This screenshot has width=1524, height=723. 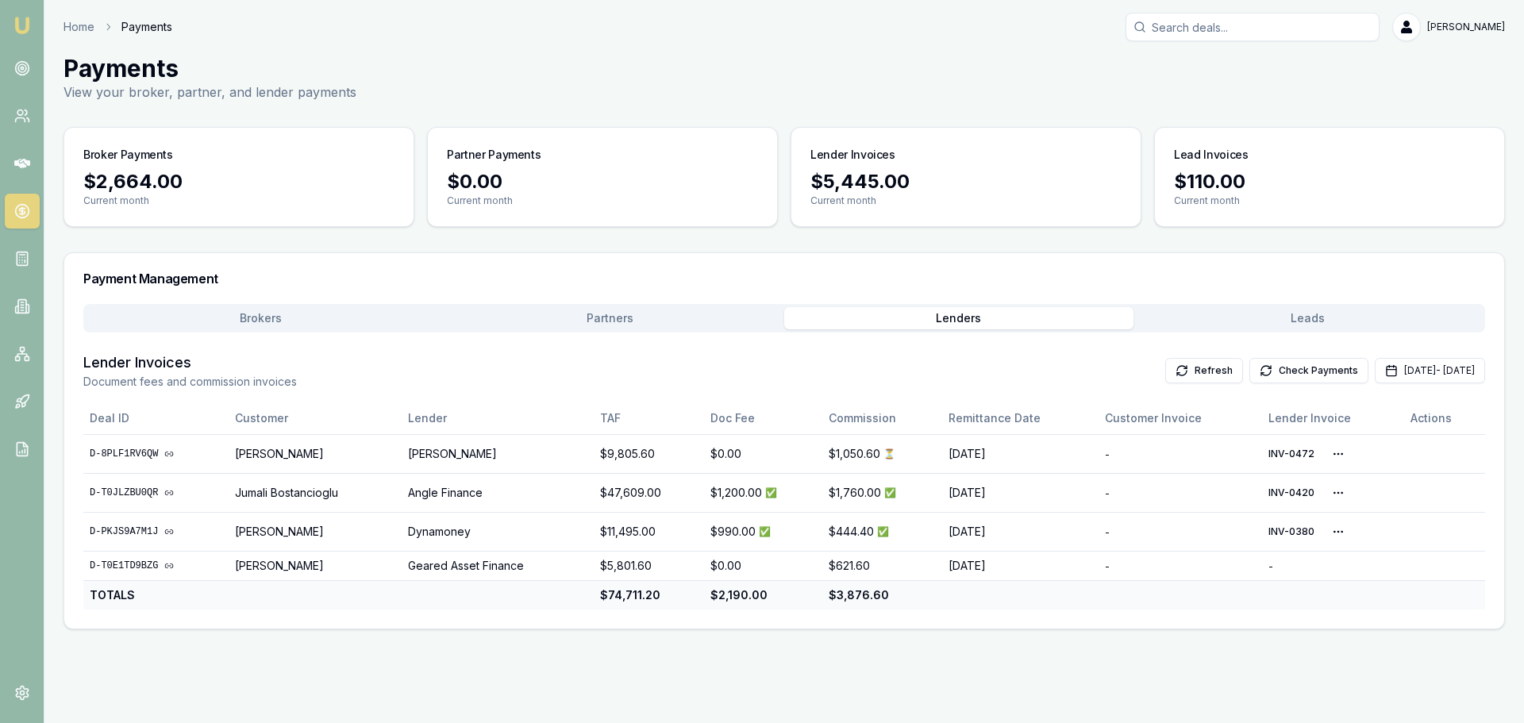 What do you see at coordinates (889, 454) in the screenshot?
I see `span: Payment Pending` at bounding box center [889, 454].